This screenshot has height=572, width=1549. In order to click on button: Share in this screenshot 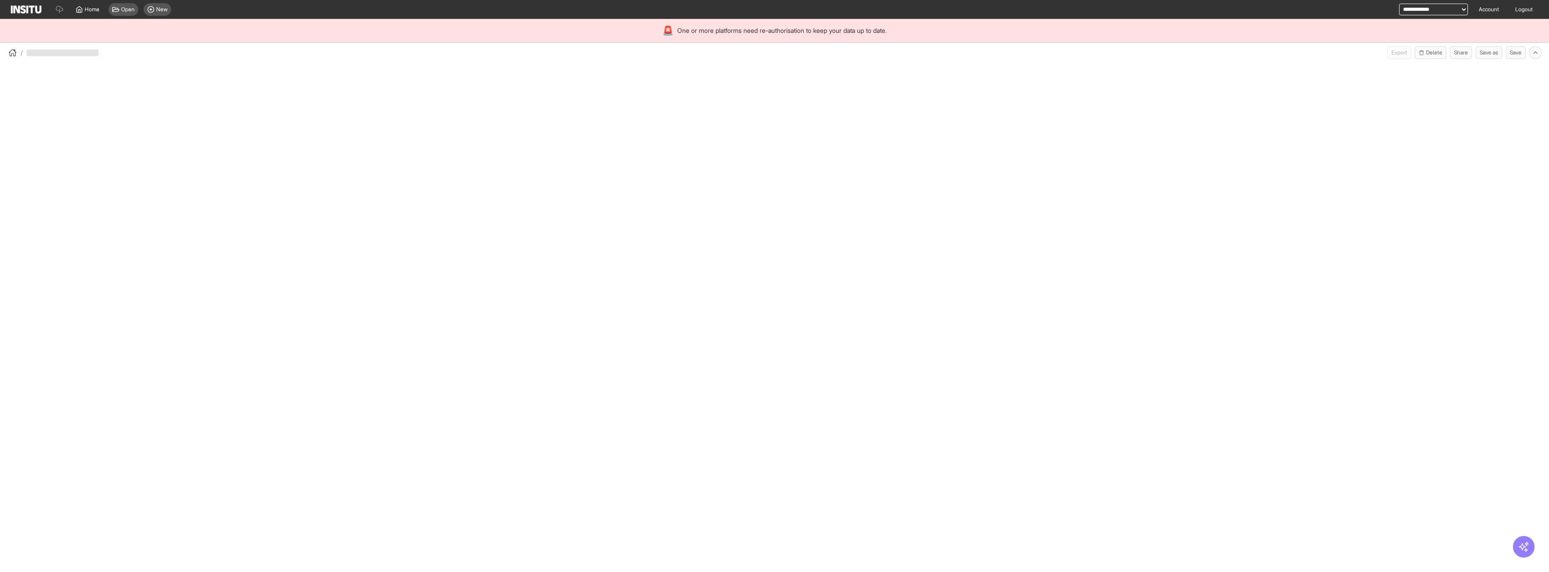, I will do `click(1461, 53)`.